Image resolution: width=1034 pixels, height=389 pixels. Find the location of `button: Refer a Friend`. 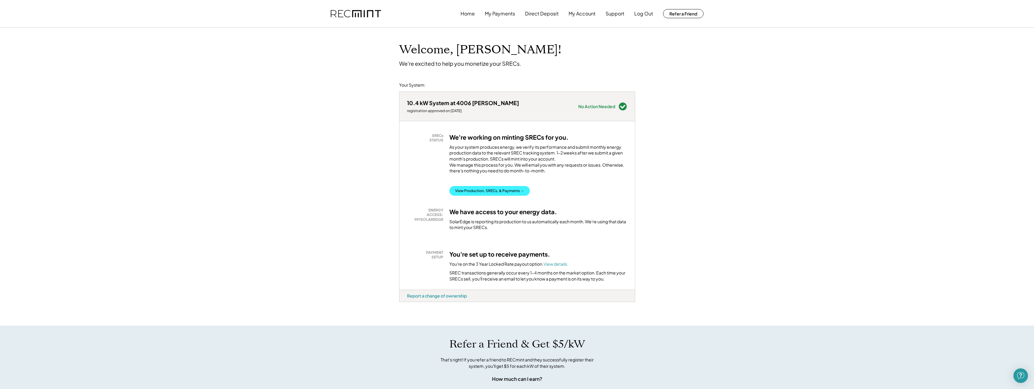

button: Refer a Friend is located at coordinates (684, 14).